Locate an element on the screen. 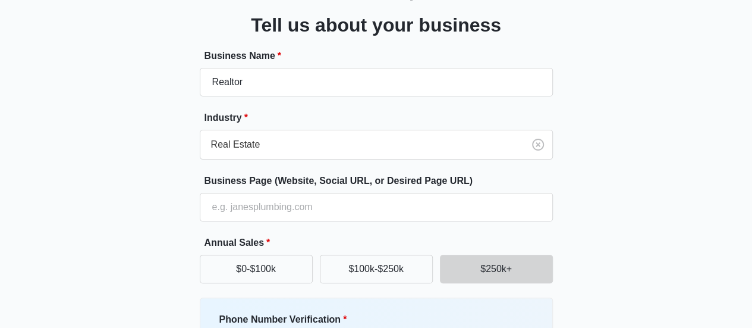  button: Clear is located at coordinates (538, 144).